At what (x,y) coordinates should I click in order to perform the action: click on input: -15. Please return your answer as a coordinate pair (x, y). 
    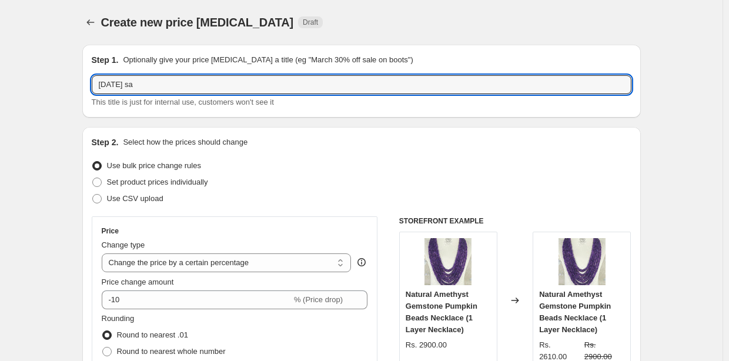
    Looking at the image, I should click on (196, 300).